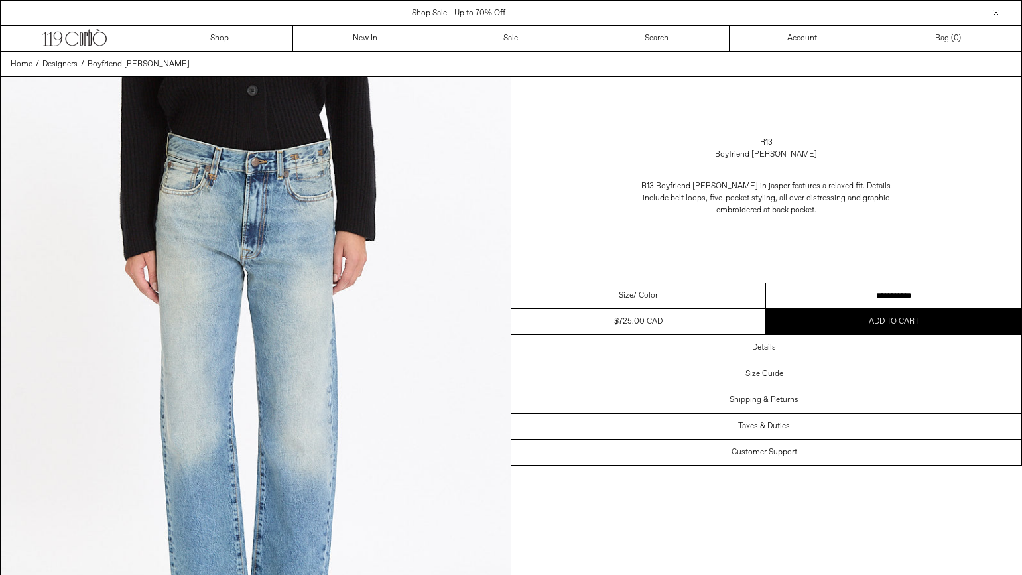  What do you see at coordinates (626, 296) in the screenshot?
I see `span: Size` at bounding box center [626, 296].